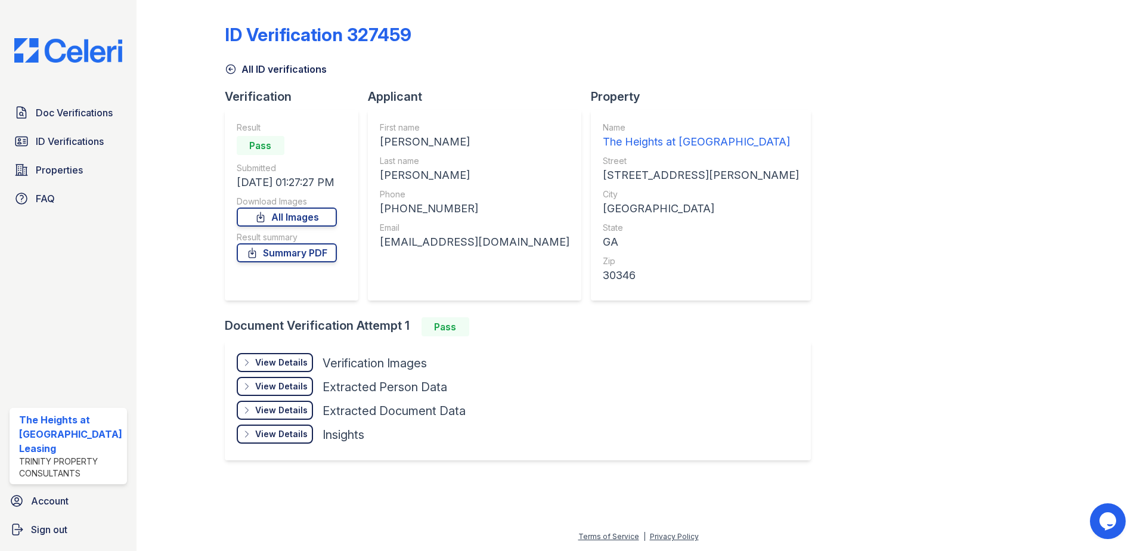  I want to click on span: FAQ, so click(45, 198).